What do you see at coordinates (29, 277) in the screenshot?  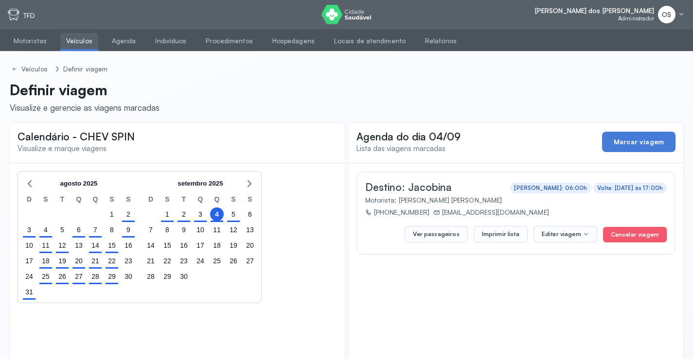 I see `div: domingo, 24 de ago. de 2025` at bounding box center [29, 277].